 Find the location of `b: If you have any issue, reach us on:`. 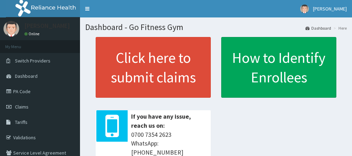

b: If you have any issue, reach us on: is located at coordinates (161, 121).